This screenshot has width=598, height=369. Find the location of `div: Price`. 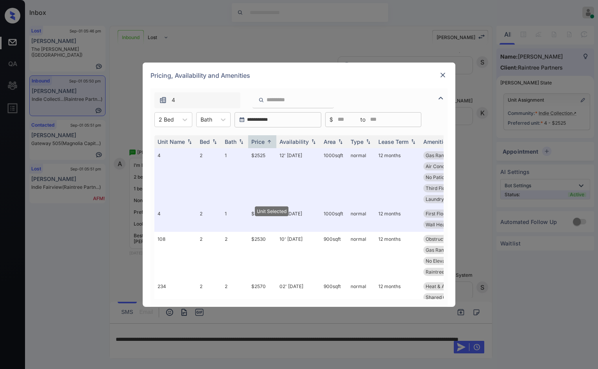

div: Price is located at coordinates (258, 141).